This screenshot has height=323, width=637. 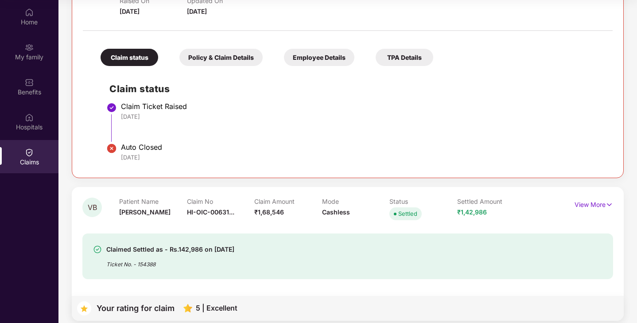 I want to click on p: Settled Amount, so click(x=490, y=201).